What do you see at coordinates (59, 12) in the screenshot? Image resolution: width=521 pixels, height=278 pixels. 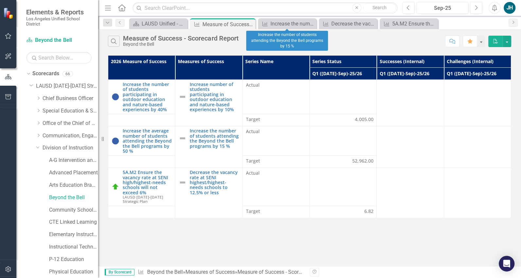 I see `span: Elements & Reports` at bounding box center [59, 12].